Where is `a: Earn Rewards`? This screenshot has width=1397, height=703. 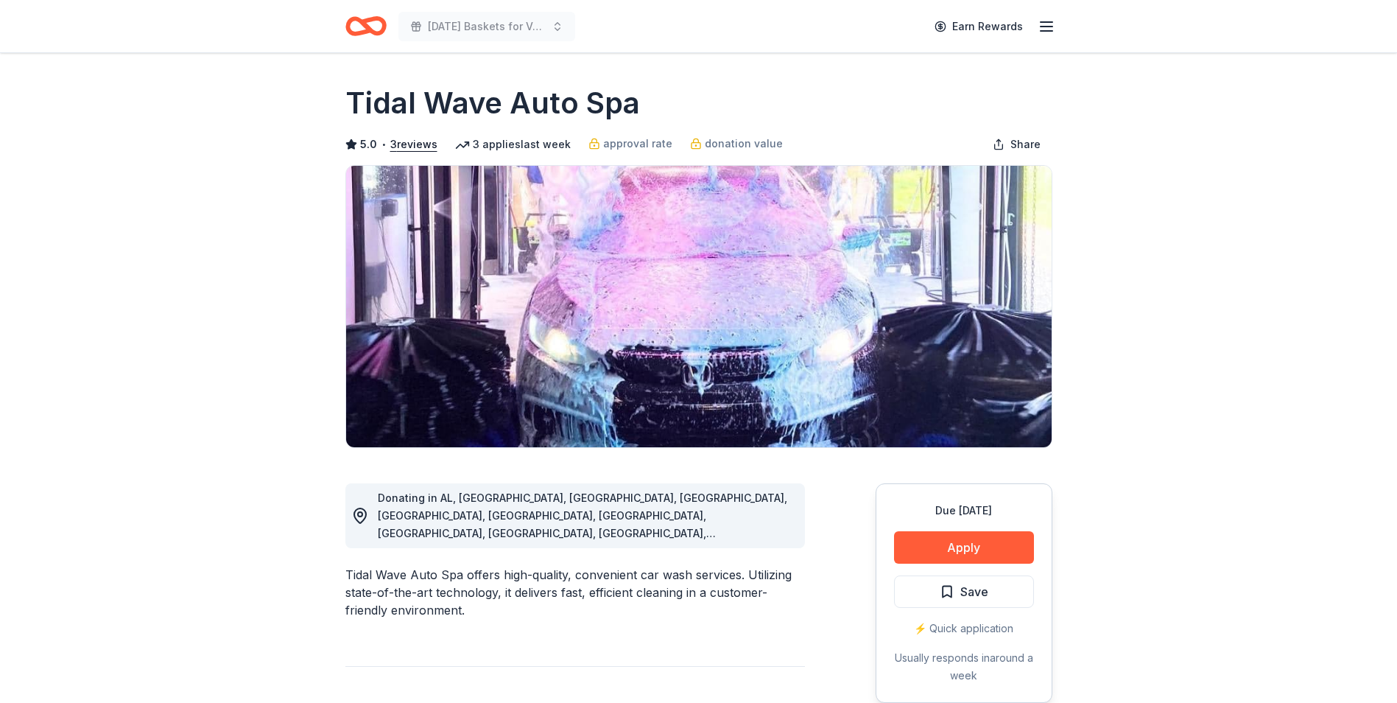 a: Earn Rewards is located at coordinates (979, 27).